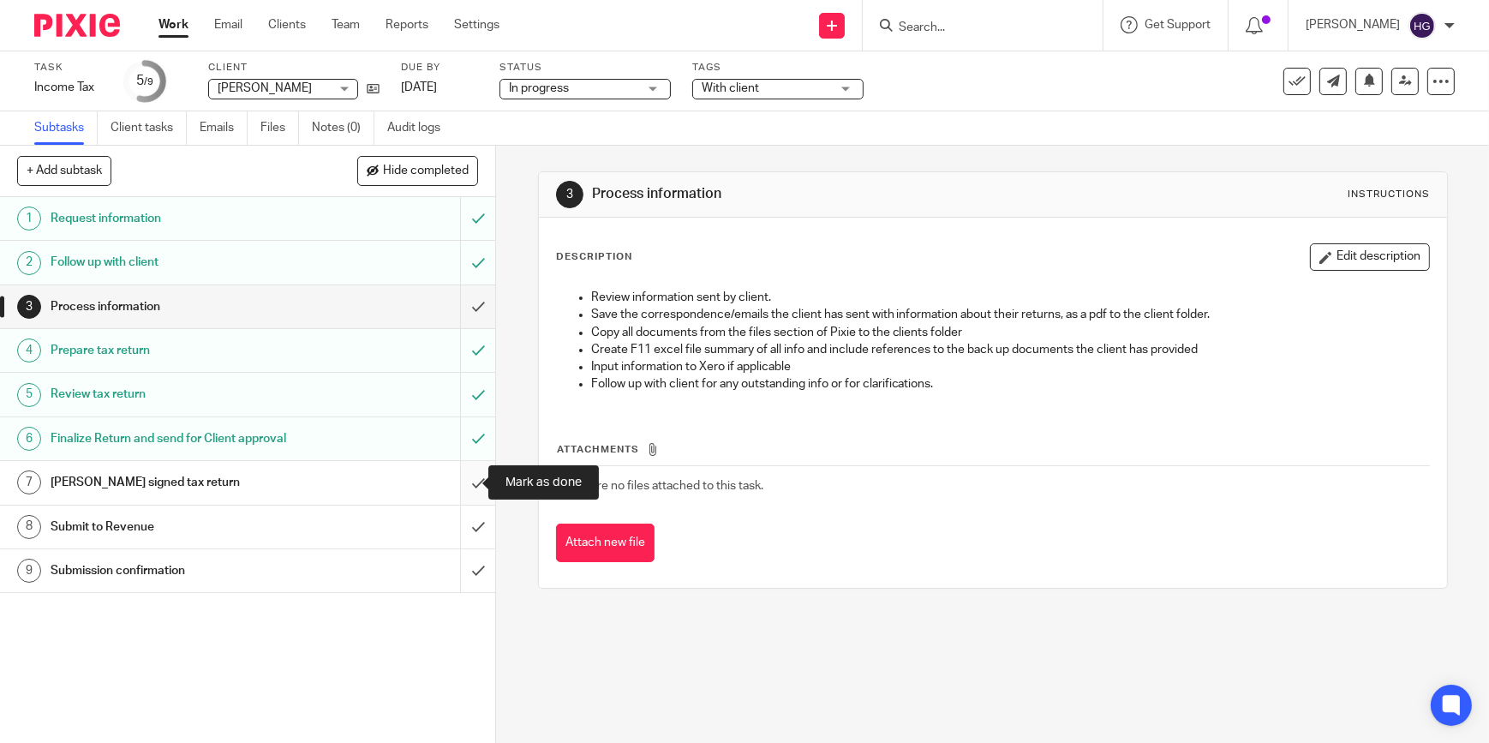 Image resolution: width=1489 pixels, height=743 pixels. Describe the element at coordinates (974, 28) in the screenshot. I see `input: Search` at that location.